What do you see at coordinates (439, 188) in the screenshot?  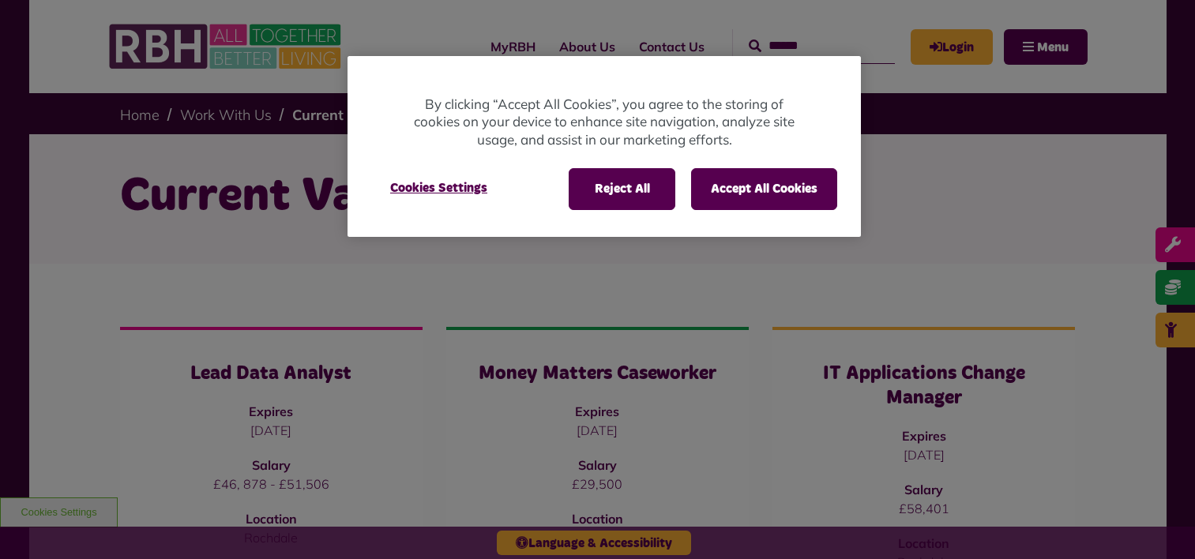 I see `button: Cookies Settings` at bounding box center [439, 188].